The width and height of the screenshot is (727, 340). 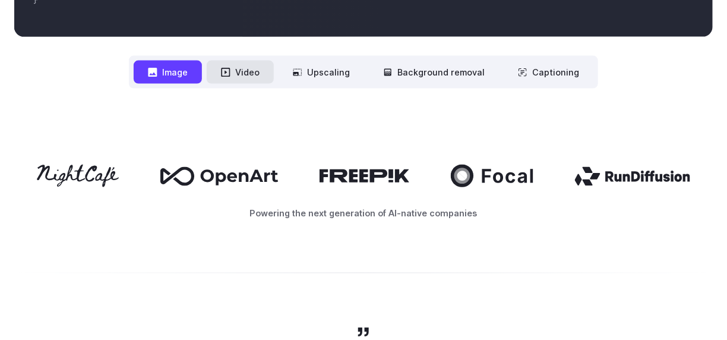 What do you see at coordinates (434, 72) in the screenshot?
I see `button: Background removal` at bounding box center [434, 72].